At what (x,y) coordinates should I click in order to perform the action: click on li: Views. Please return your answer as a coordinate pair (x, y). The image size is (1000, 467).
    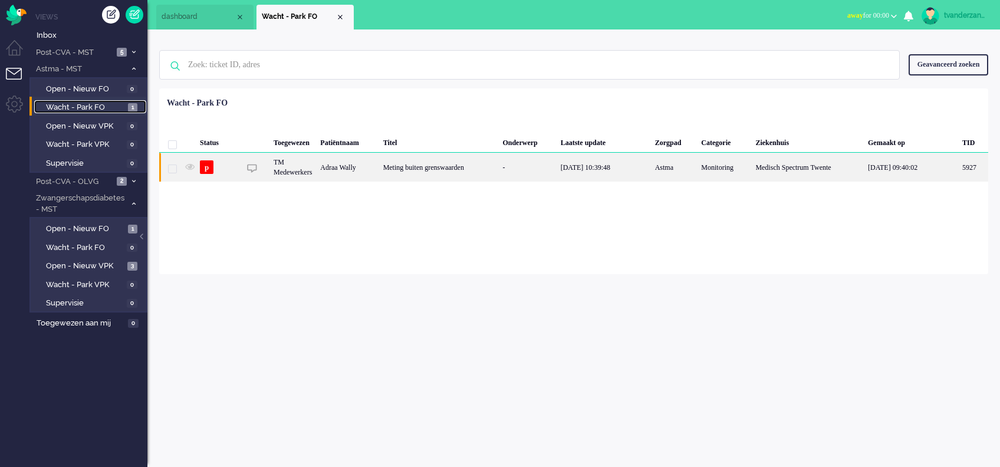
    Looking at the image, I should click on (91, 17).